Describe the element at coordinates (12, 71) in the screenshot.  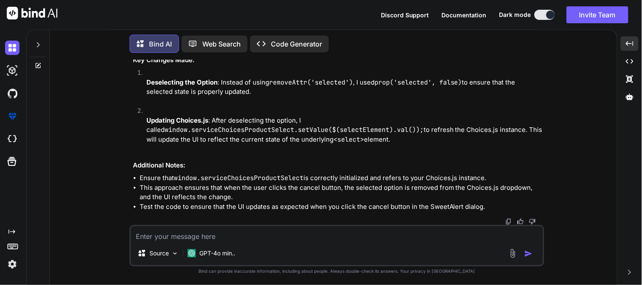
I see `img: darkAi-studio` at that location.